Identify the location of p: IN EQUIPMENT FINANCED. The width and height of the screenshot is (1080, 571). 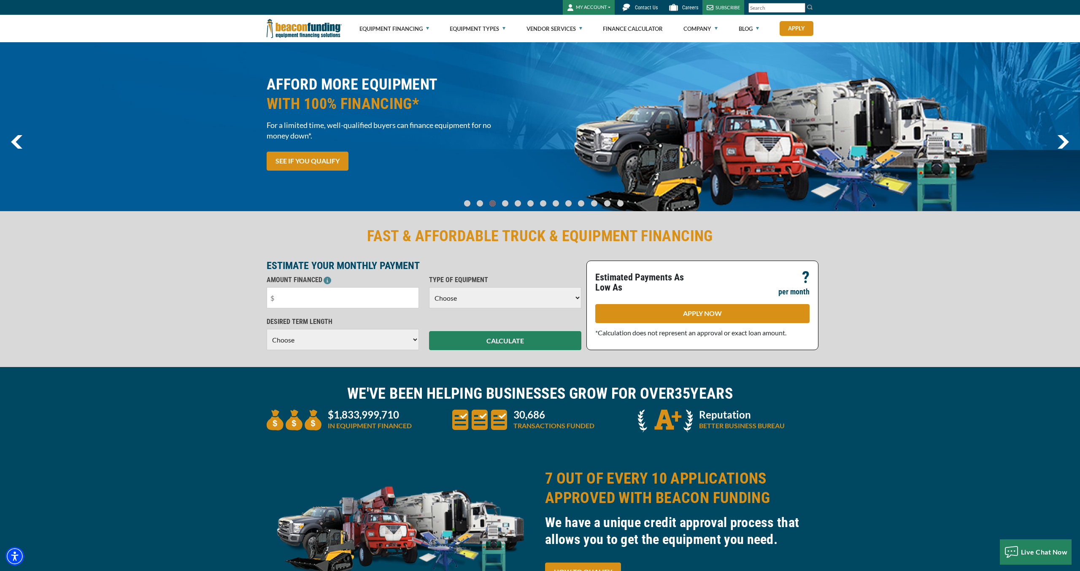
(370, 425).